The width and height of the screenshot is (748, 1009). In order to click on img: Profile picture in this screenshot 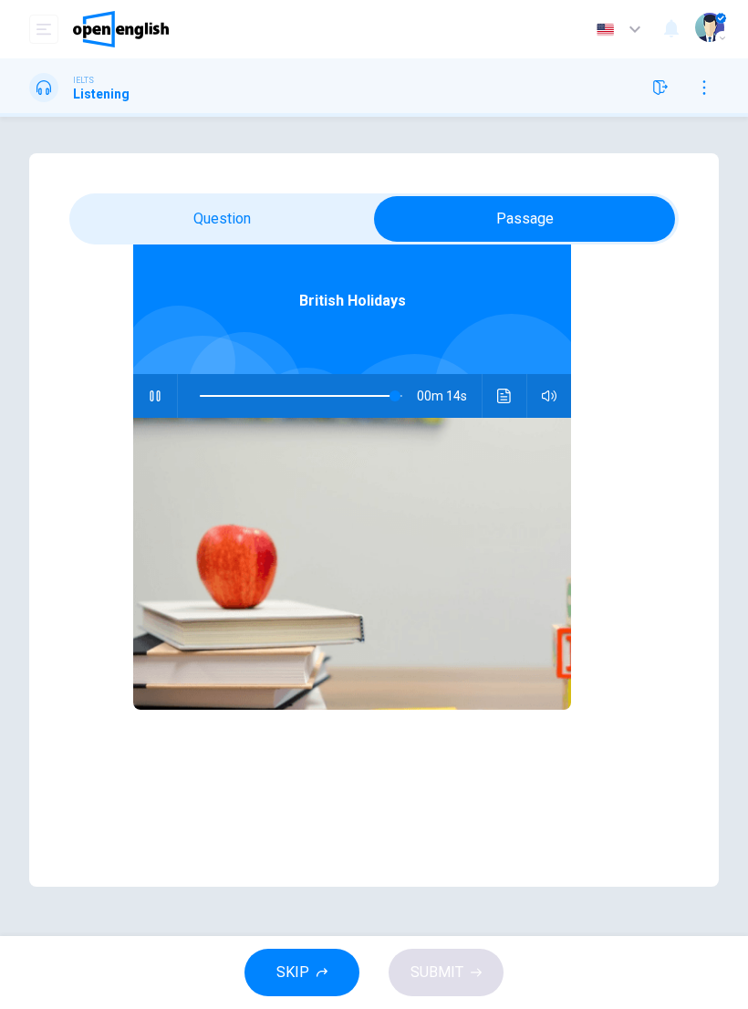, I will do `click(710, 27)`.